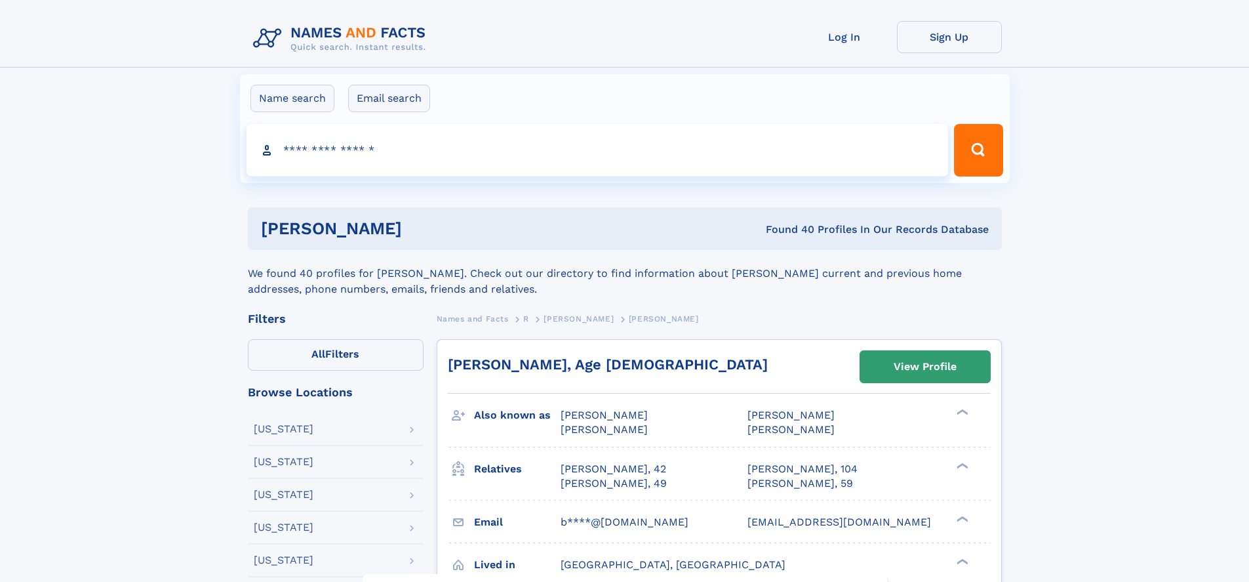 Image resolution: width=1249 pixels, height=582 pixels. Describe the element at coordinates (318, 354) in the screenshot. I see `span: All` at that location.